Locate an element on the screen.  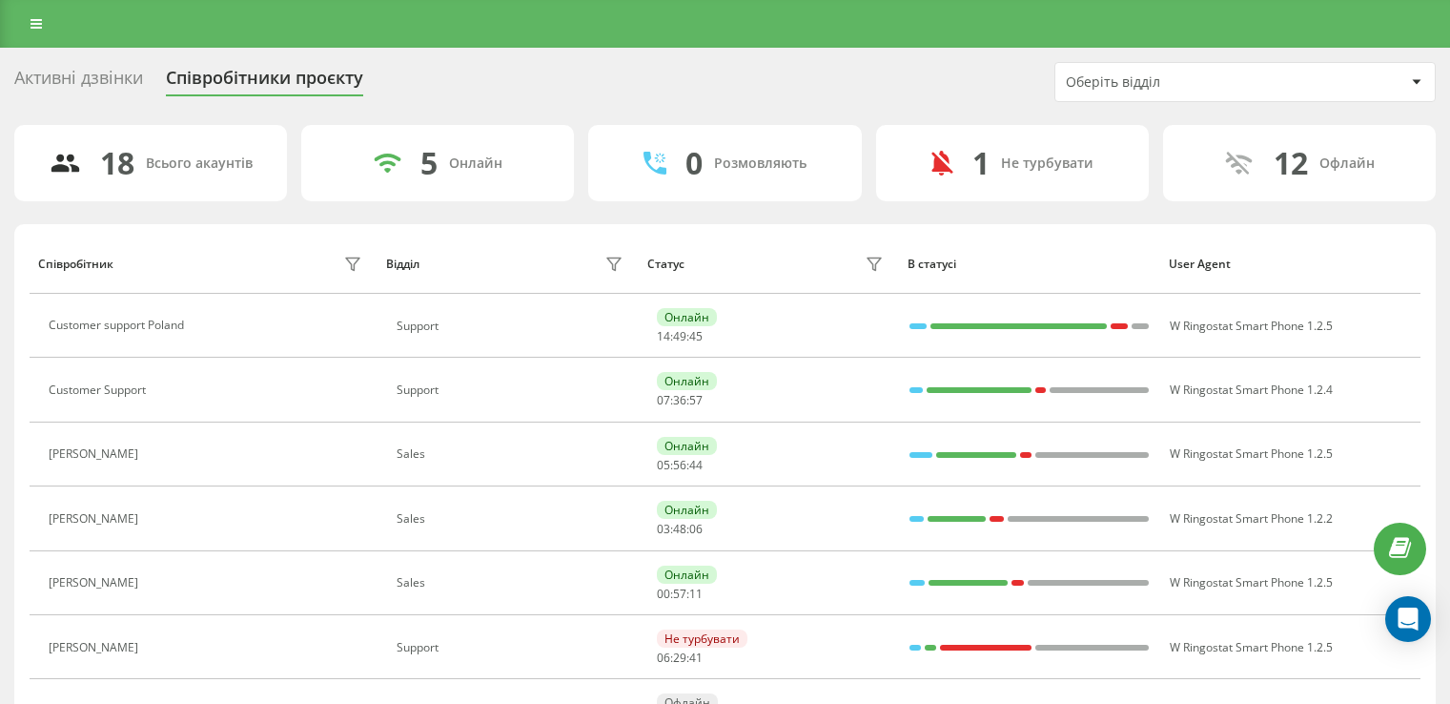
span: 56 is located at coordinates (680, 464).